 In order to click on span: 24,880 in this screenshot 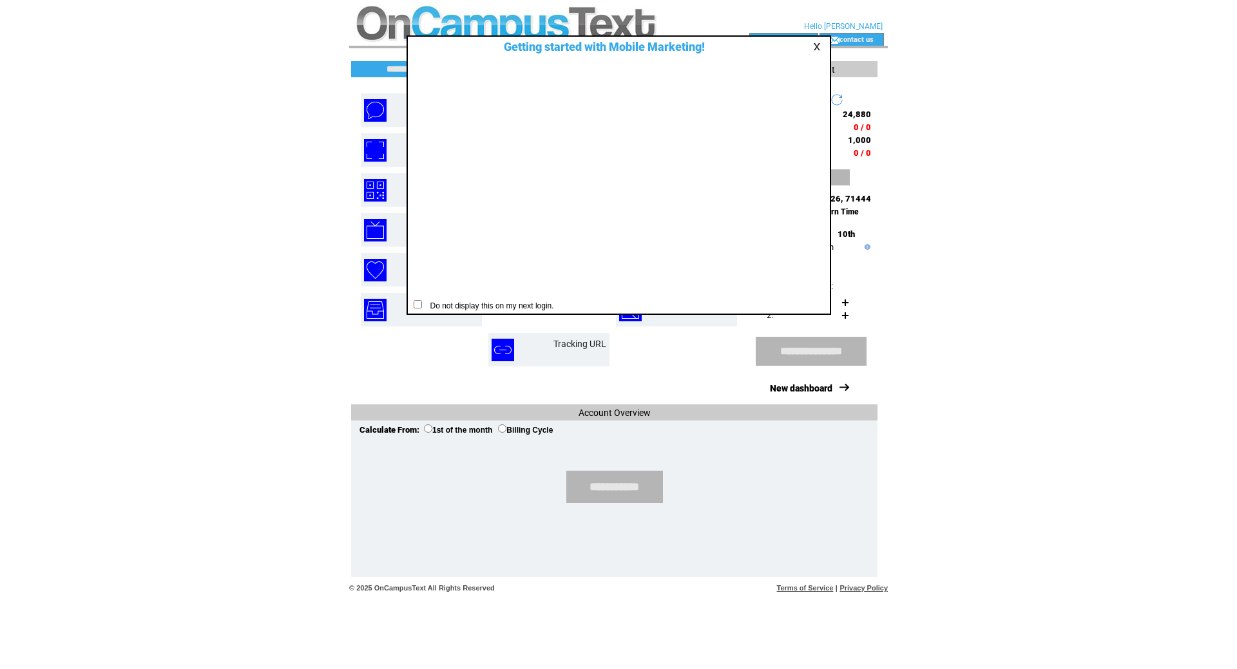, I will do `click(857, 114)`.